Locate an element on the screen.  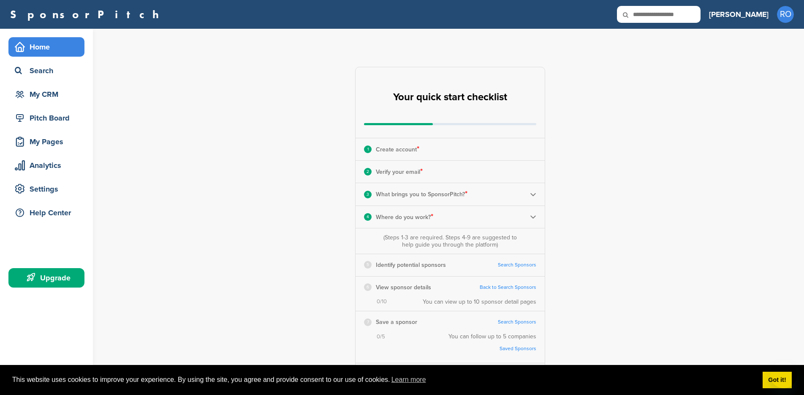
div: Settings is located at coordinates (49, 189).